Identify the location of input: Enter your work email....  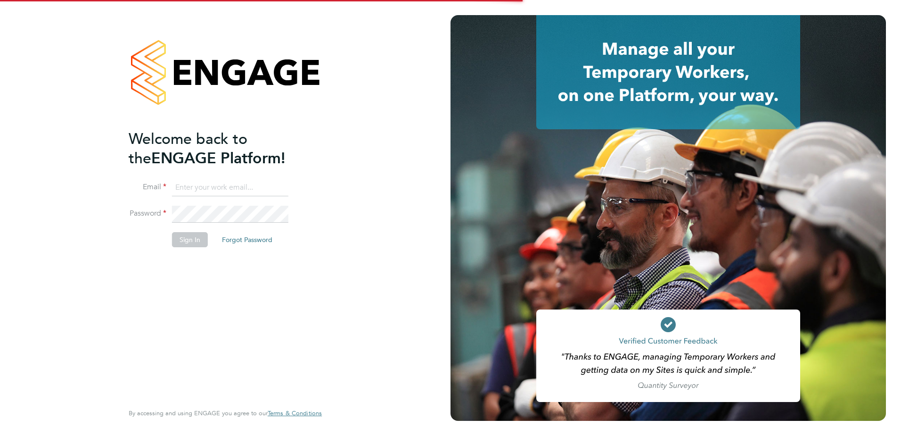
(230, 188).